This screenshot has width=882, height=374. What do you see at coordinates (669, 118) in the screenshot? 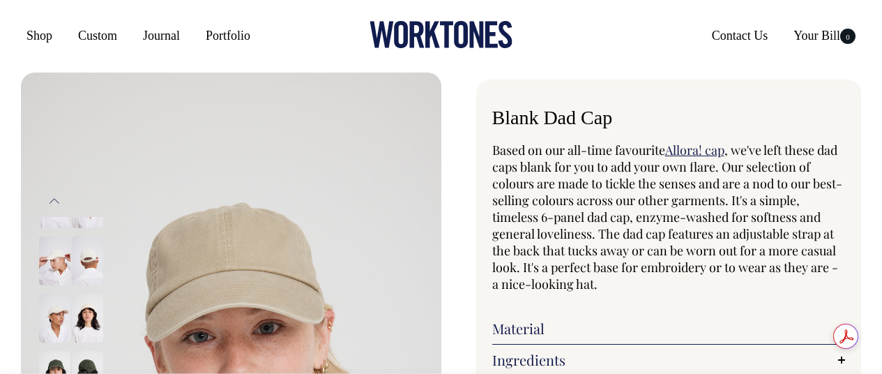
I see `h1: Blank Dad Cap` at bounding box center [669, 118].